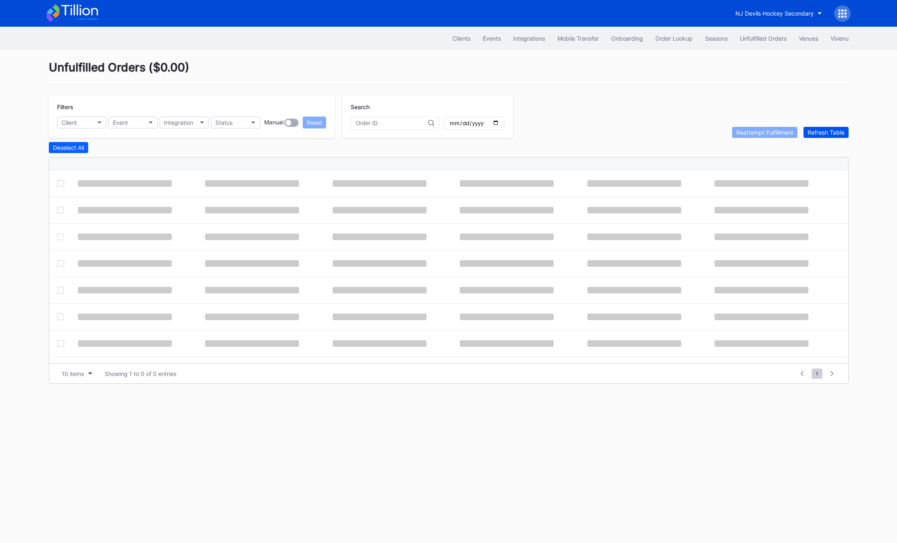 This screenshot has height=543, width=897. What do you see at coordinates (808, 38) in the screenshot?
I see `a: Venues` at bounding box center [808, 38].